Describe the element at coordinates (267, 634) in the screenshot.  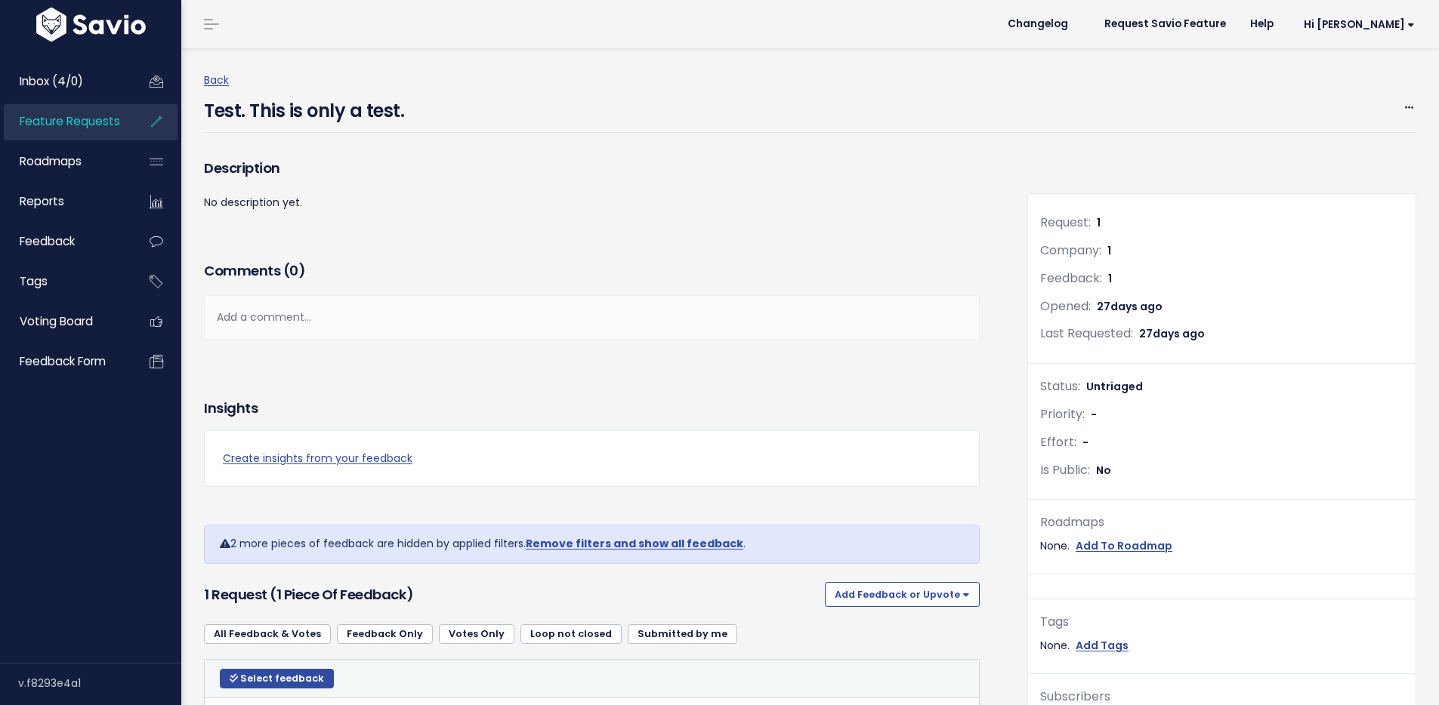
I see `a: All Feedback & Votes` at that location.